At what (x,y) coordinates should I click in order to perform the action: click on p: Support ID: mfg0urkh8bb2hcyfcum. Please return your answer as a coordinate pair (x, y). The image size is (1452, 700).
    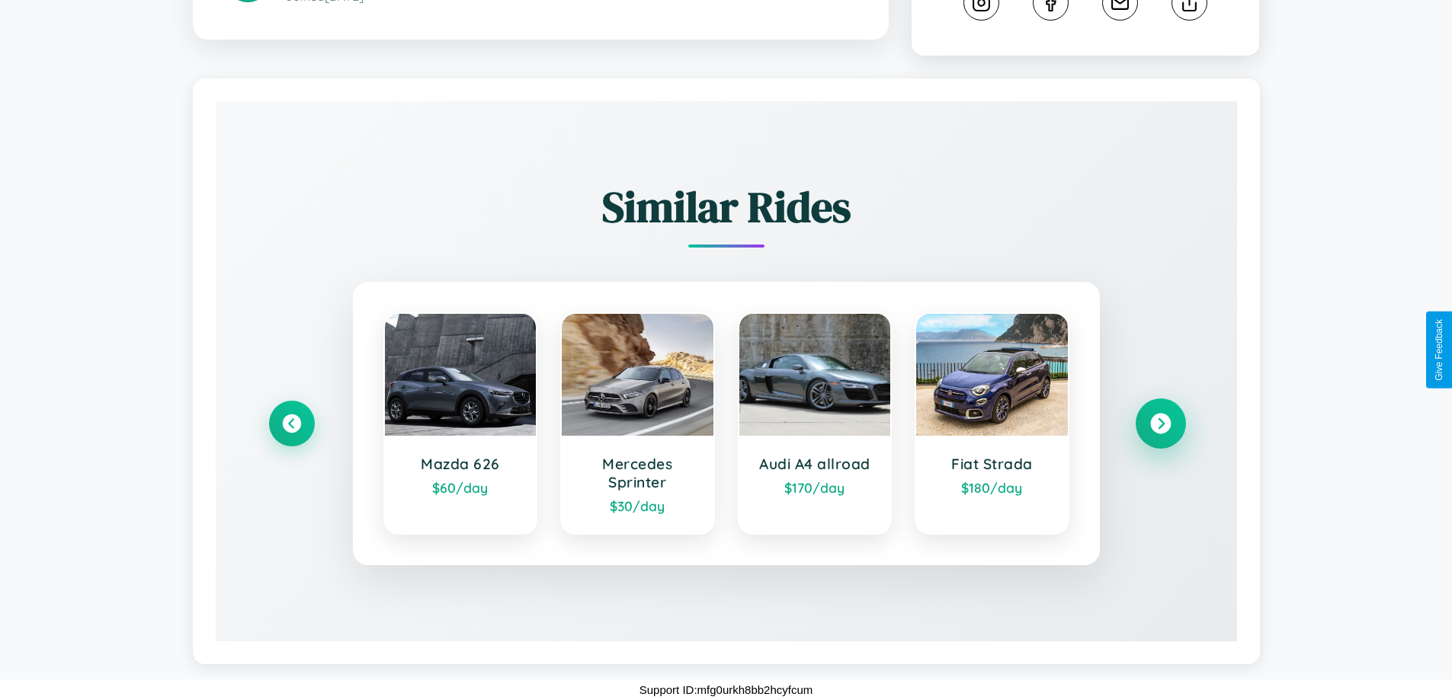
    Looking at the image, I should click on (726, 690).